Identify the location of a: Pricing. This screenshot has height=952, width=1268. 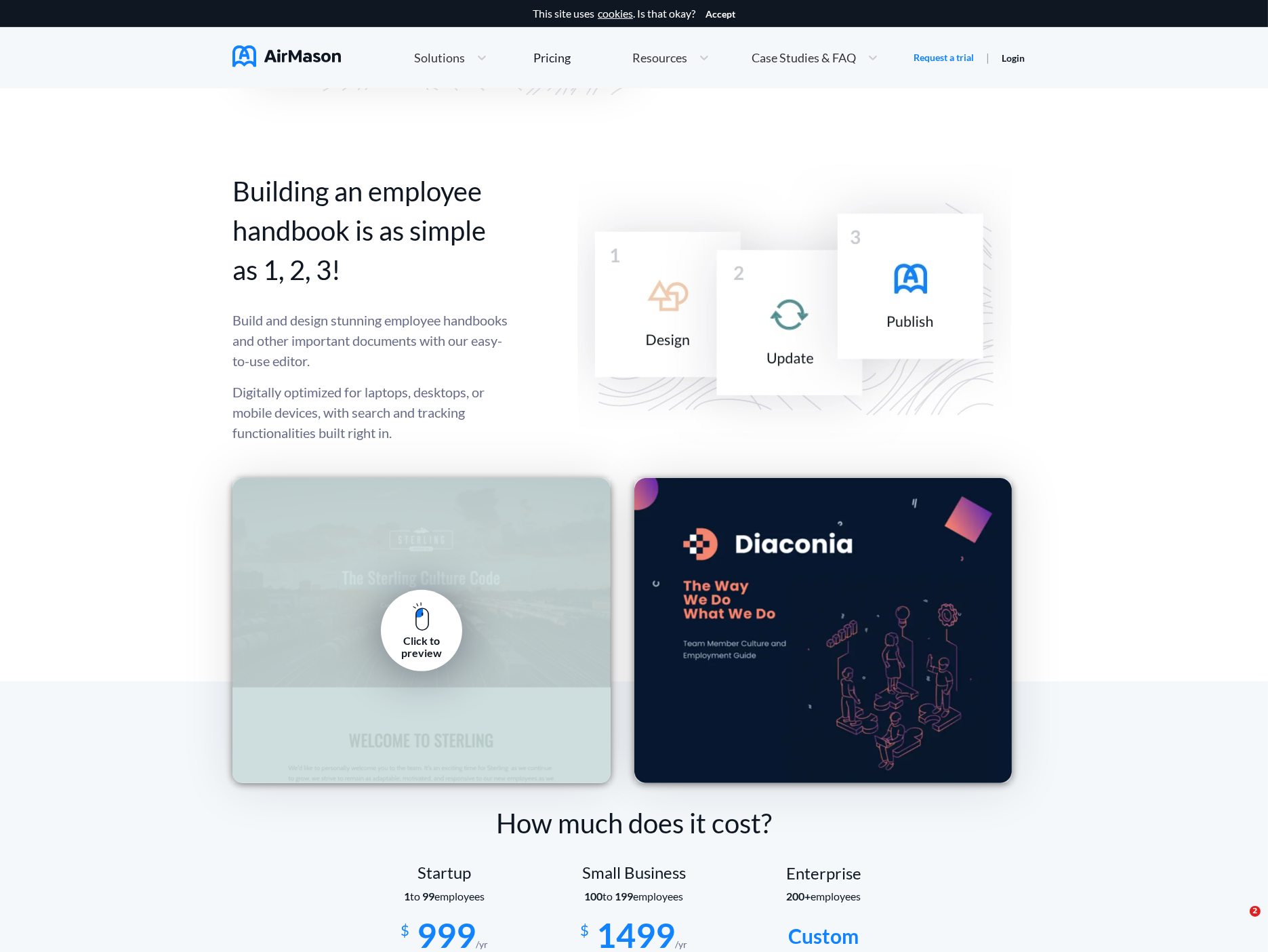
(552, 58).